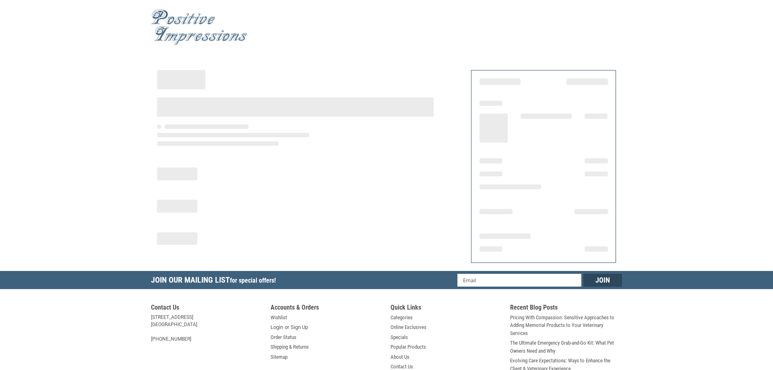 This screenshot has width=773, height=370. I want to click on a: Shipping & Returns, so click(289, 347).